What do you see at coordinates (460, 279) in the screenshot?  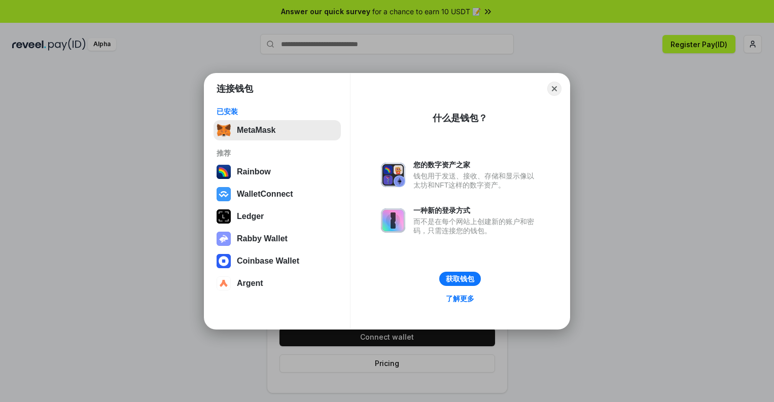 I see `div: 获取钱包` at bounding box center [460, 279].